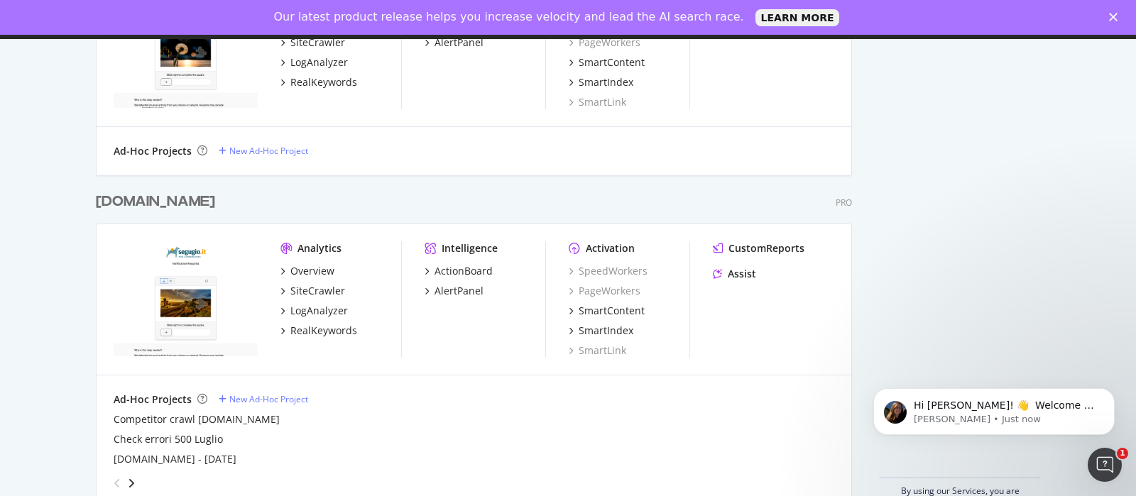  Describe the element at coordinates (608, 271) in the screenshot. I see `a: SpeedWorkers` at that location.